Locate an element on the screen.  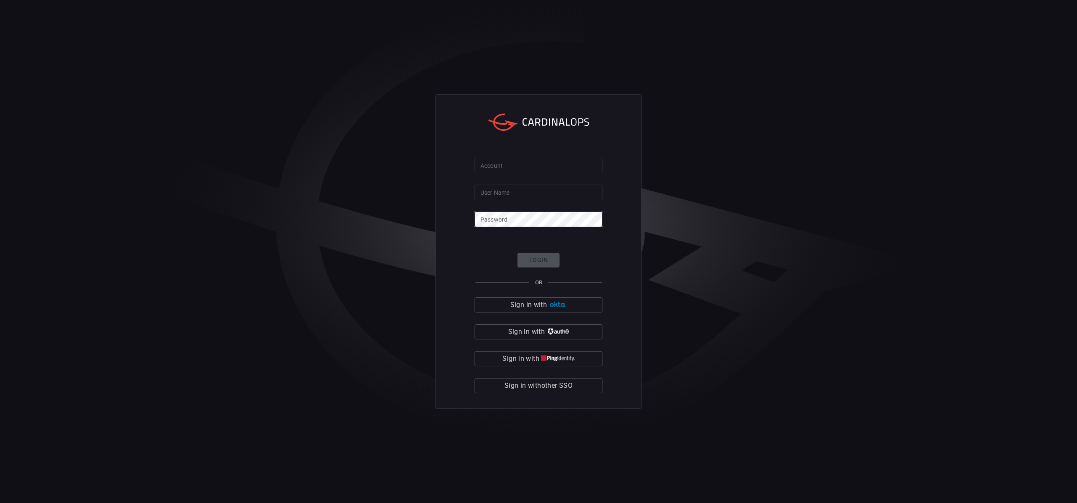
input: Type your account is located at coordinates (539, 165).